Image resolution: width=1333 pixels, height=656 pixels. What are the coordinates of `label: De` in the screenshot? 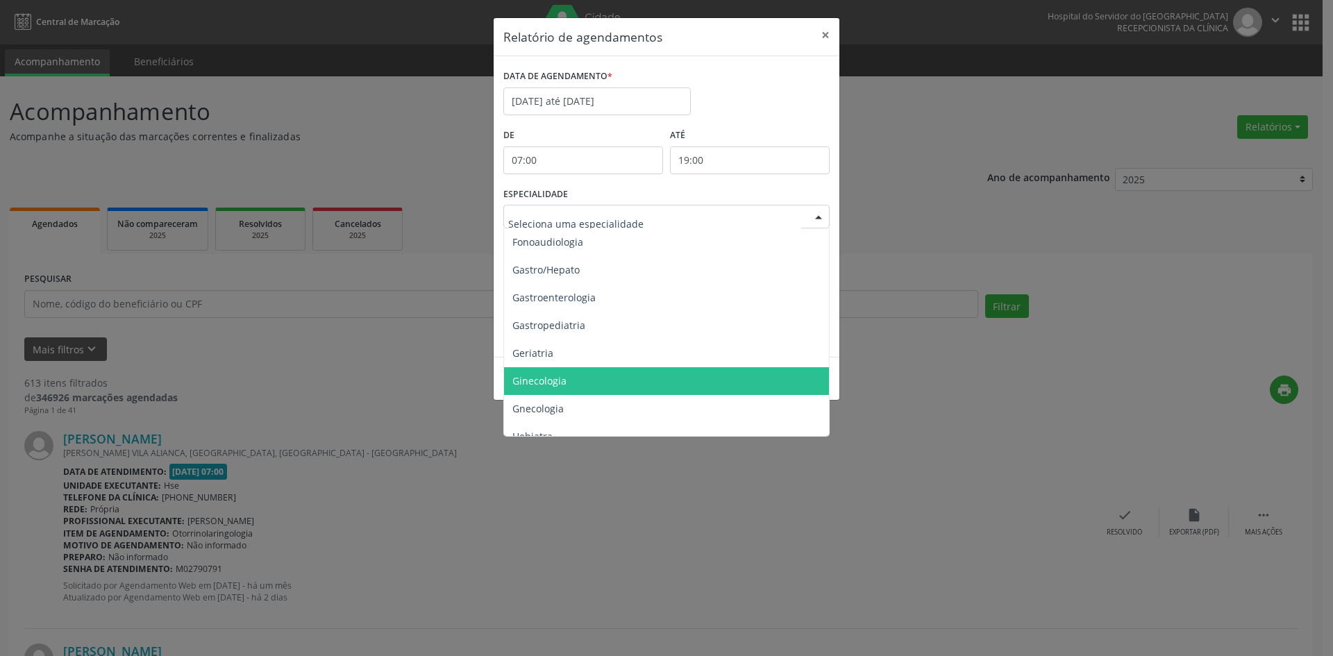 It's located at (583, 135).